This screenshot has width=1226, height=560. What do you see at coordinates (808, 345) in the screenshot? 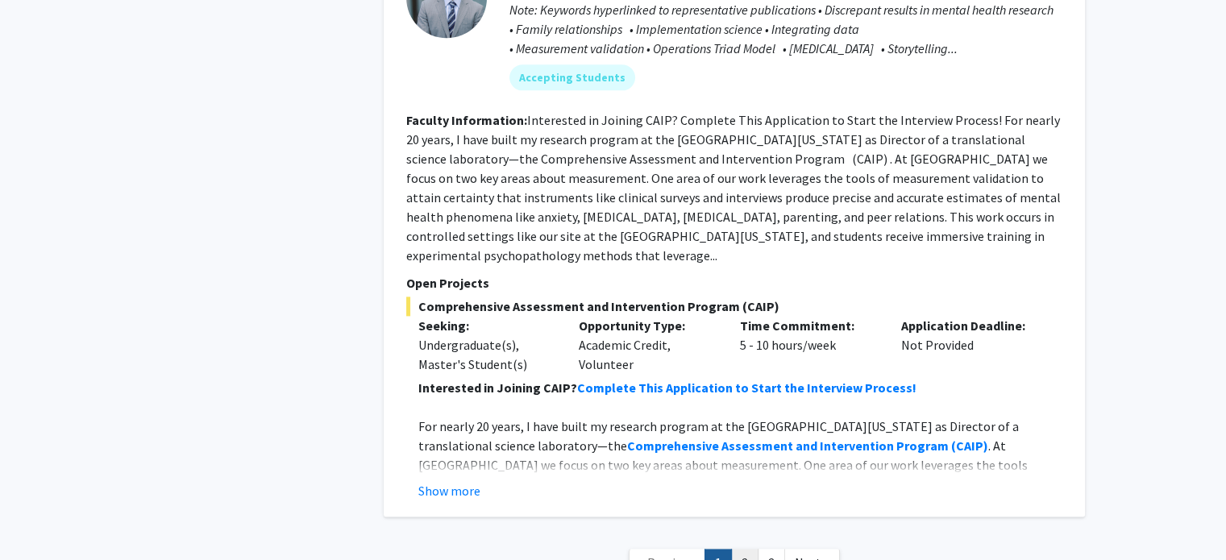
I see `div: 5 - 10 hours/week` at bounding box center [808, 345].